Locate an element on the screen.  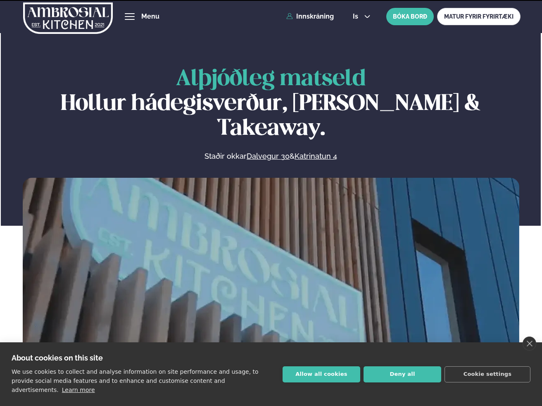
strong: About cookies on this site is located at coordinates (57, 357).